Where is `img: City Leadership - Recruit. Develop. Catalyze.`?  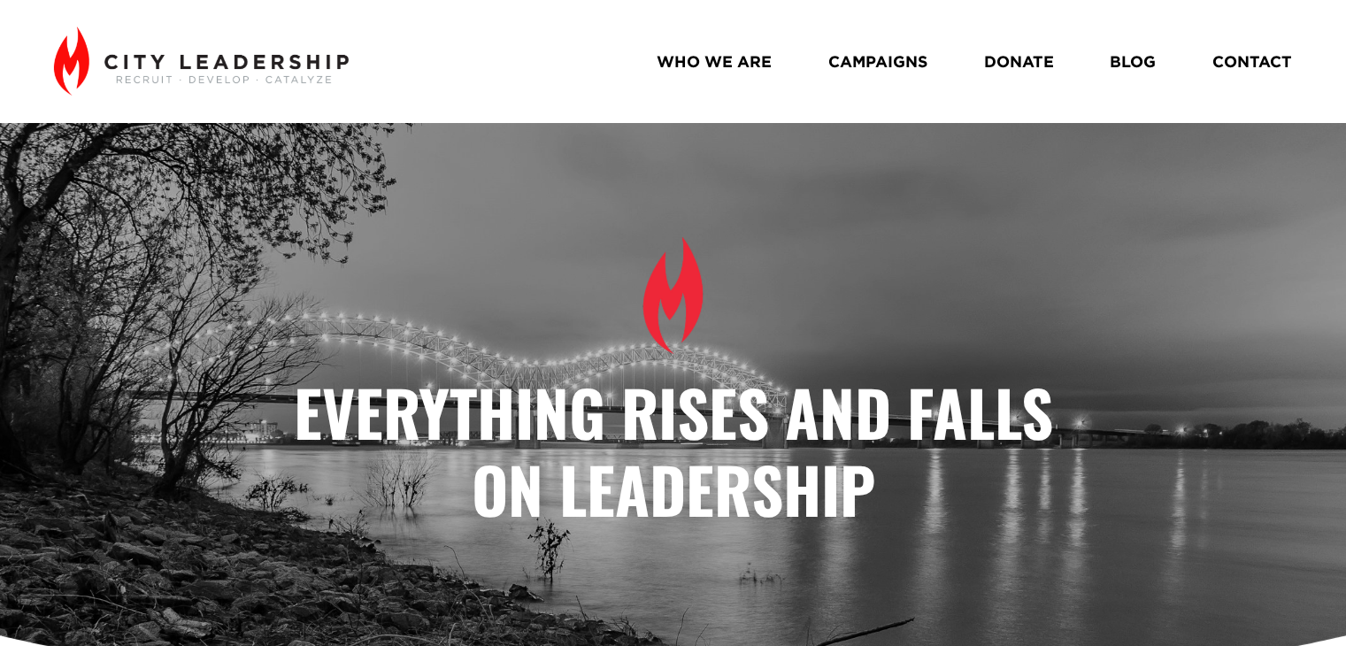
img: City Leadership - Recruit. Develop. Catalyze. is located at coordinates (201, 61).